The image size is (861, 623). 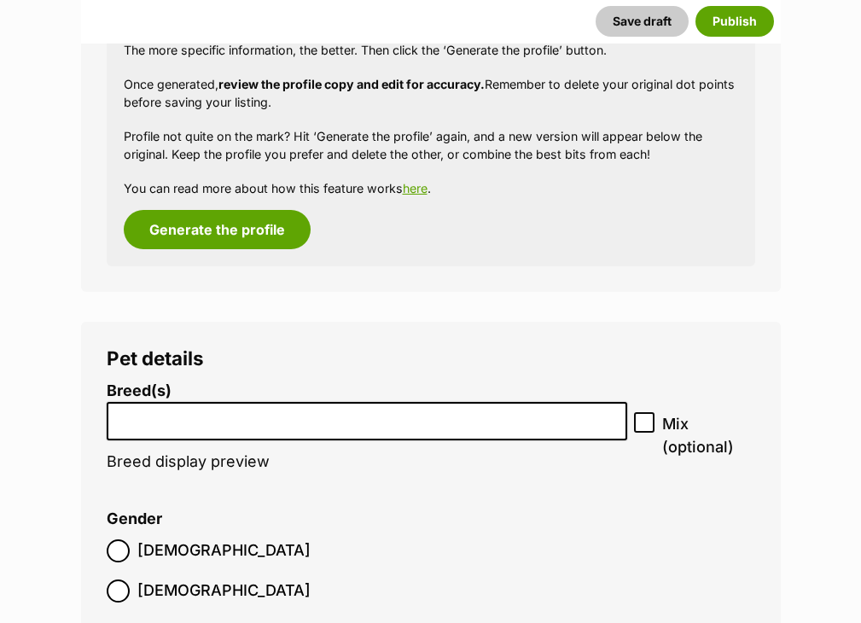 I want to click on p: You can read more about how this feature works ., so click(x=431, y=188).